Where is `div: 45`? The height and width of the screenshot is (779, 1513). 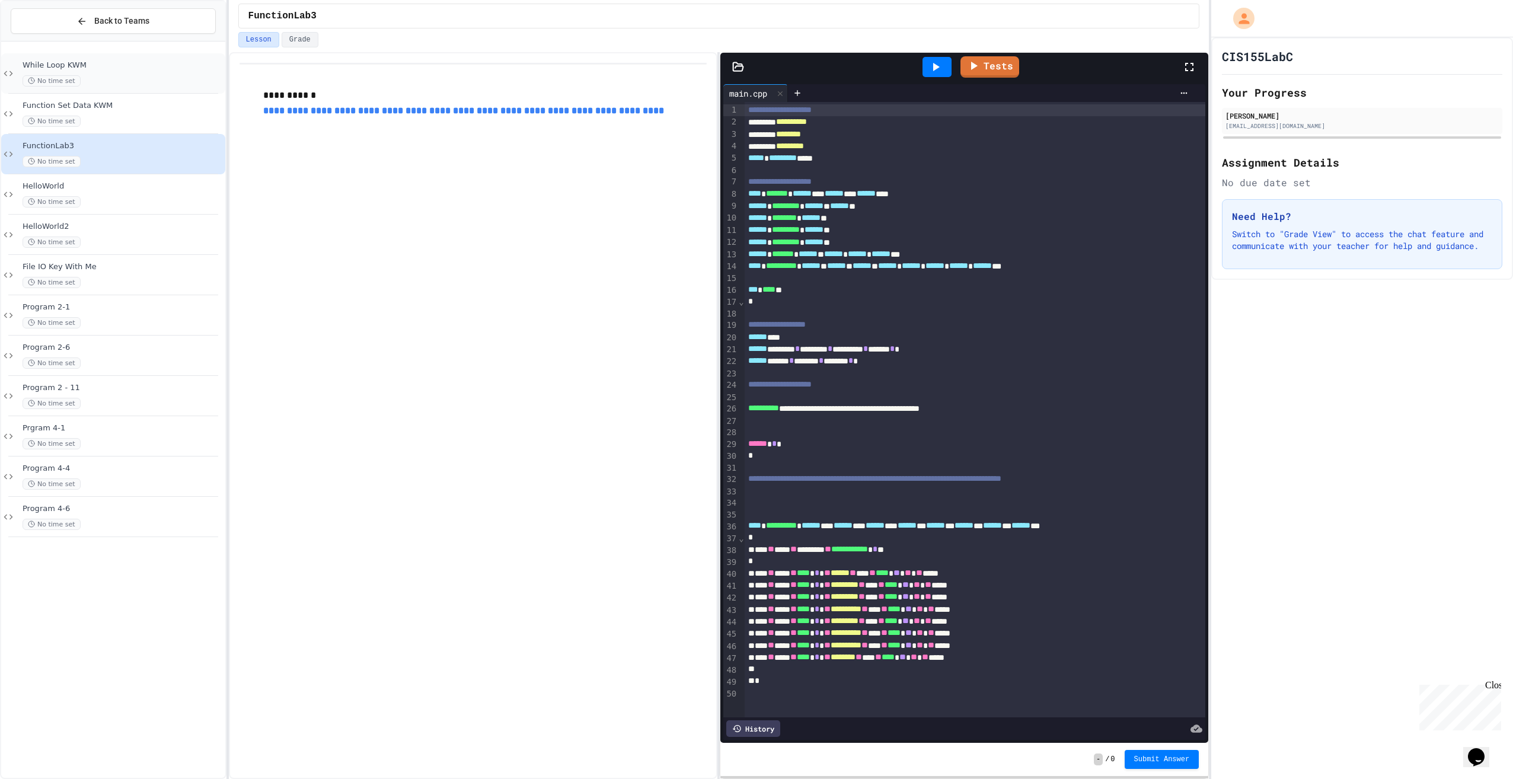 div: 45 is located at coordinates (730, 634).